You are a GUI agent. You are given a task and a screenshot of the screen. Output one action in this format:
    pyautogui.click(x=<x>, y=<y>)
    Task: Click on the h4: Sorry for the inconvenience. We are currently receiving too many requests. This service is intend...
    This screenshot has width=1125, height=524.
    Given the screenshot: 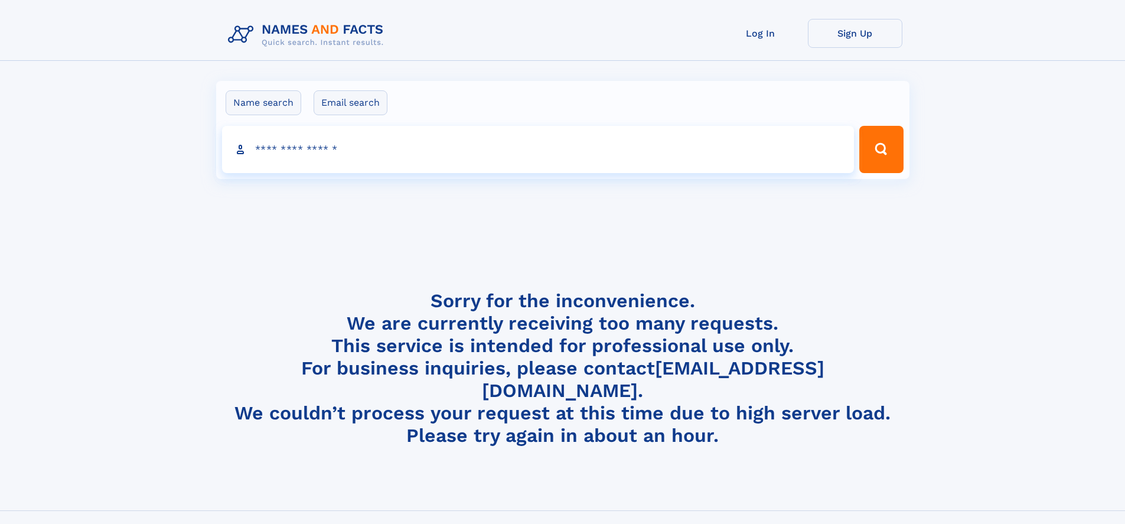 What is the action you would take?
    pyautogui.click(x=563, y=368)
    